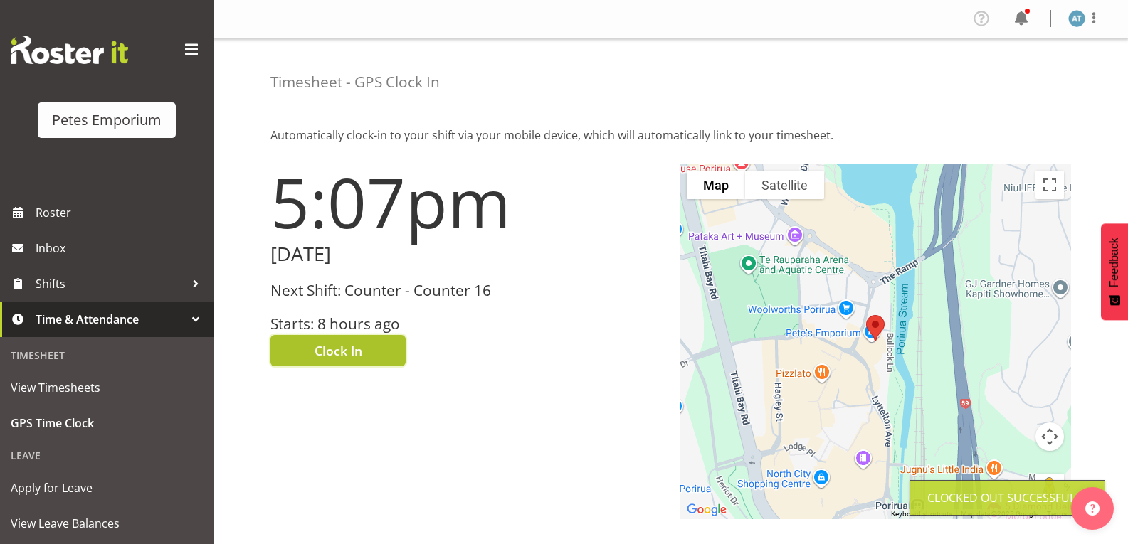 The width and height of the screenshot is (1128, 544). What do you see at coordinates (107, 423) in the screenshot?
I see `span: GPS Time Clock` at bounding box center [107, 423].